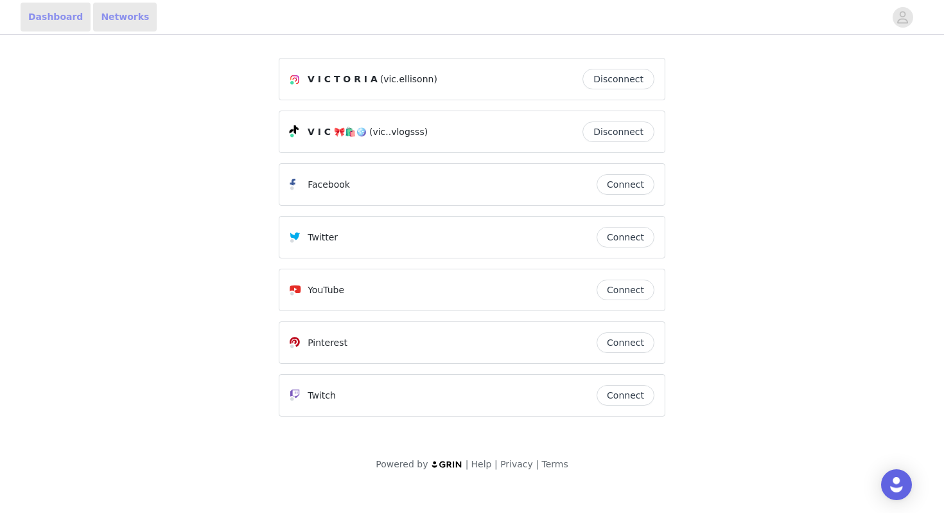 The width and height of the screenshot is (944, 513). Describe the element at coordinates (326, 290) in the screenshot. I see `p: YouTube` at that location.